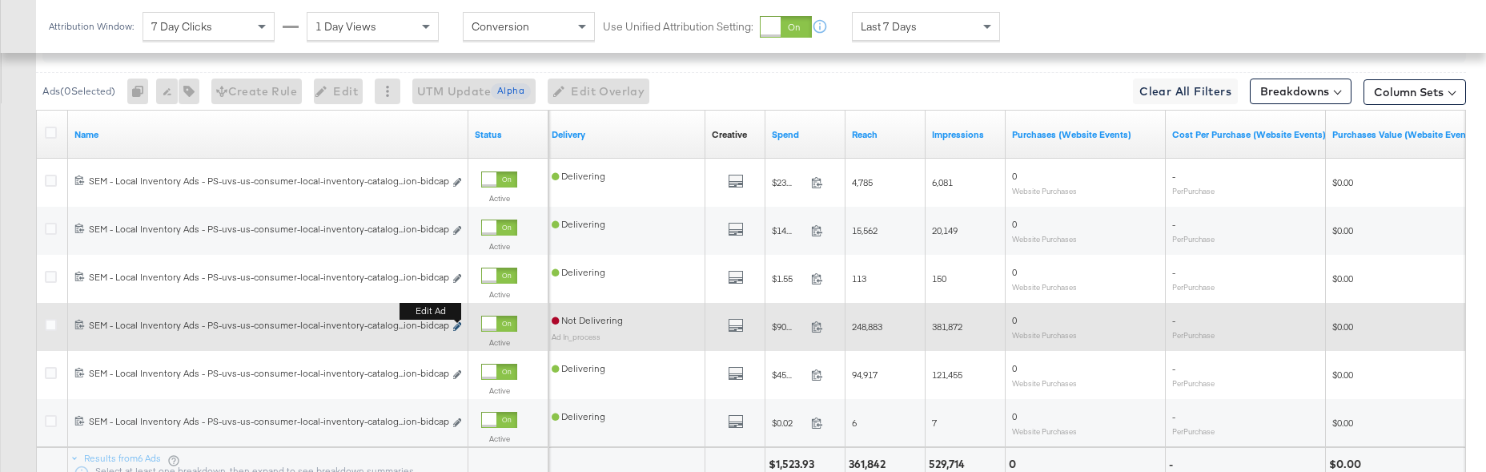 This screenshot has height=472, width=1486. I want to click on span: $23.80, so click(788, 182).